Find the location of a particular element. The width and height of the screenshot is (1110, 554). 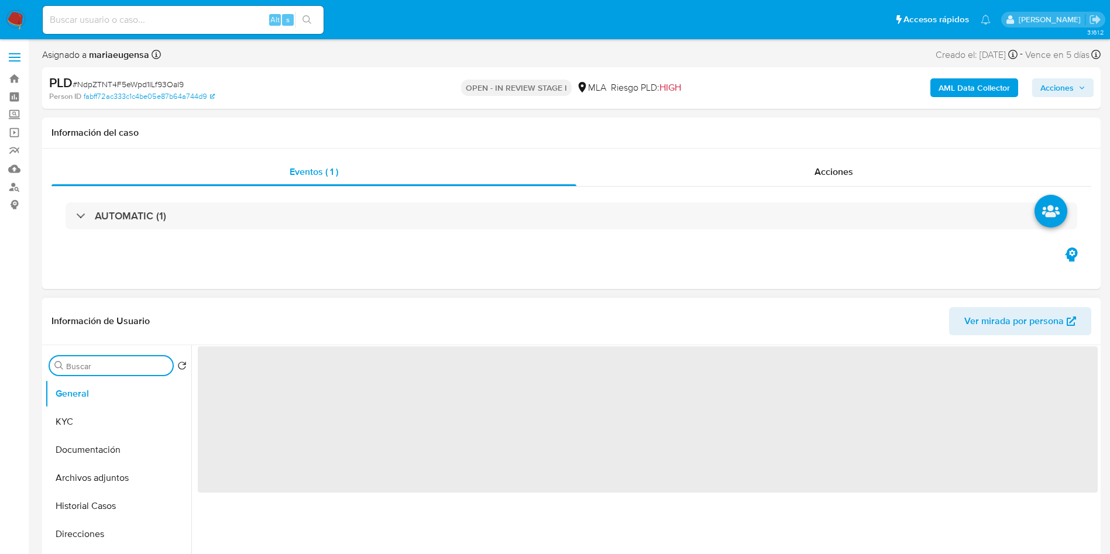

a: fabff72ac333c1c4be05e87b64a744d9 is located at coordinates (149, 97).